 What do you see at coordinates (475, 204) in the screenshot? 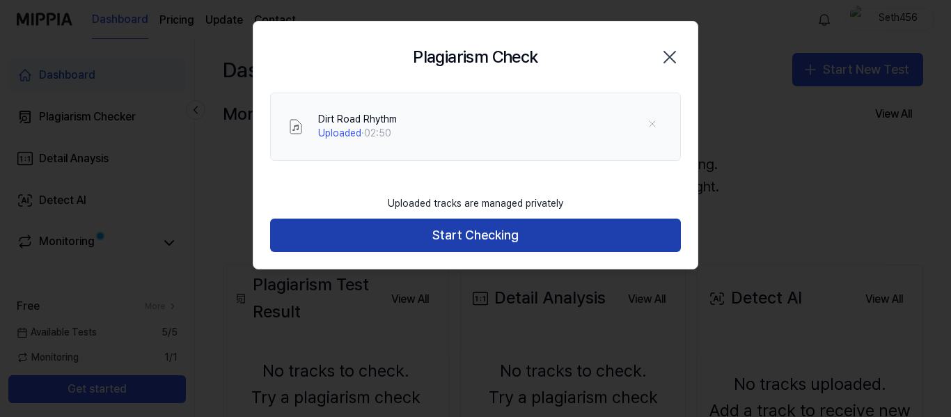
I see `div: Uploaded tracks are managed privately` at bounding box center [475, 204].